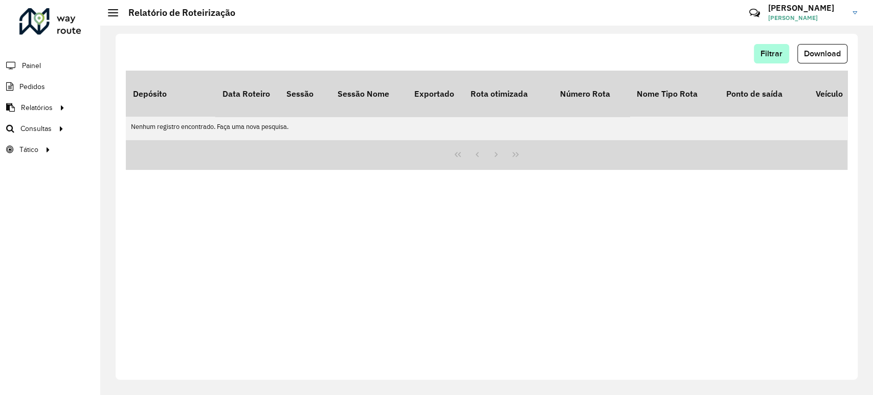 The image size is (873, 395). Describe the element at coordinates (591, 94) in the screenshot. I see `th: Número Rota` at that location.